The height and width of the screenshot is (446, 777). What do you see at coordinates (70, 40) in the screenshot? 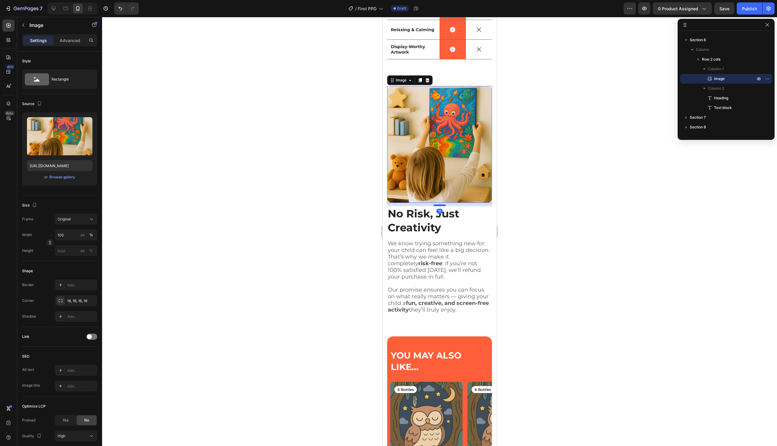
I see `p: Advanced` at bounding box center [70, 40].